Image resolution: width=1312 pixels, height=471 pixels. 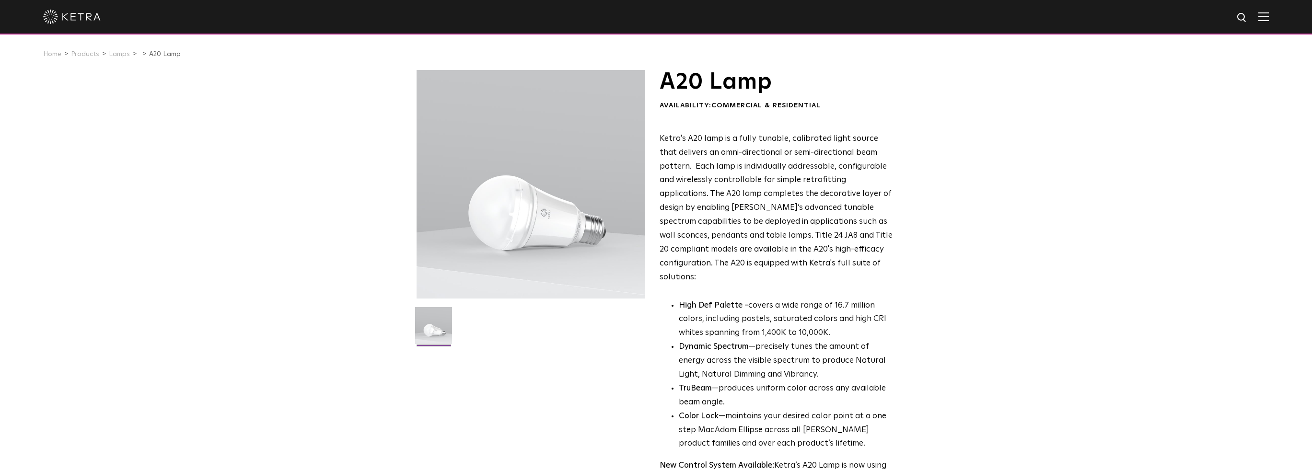 What do you see at coordinates (776, 82) in the screenshot?
I see `h1: A20 Lamp` at bounding box center [776, 82].